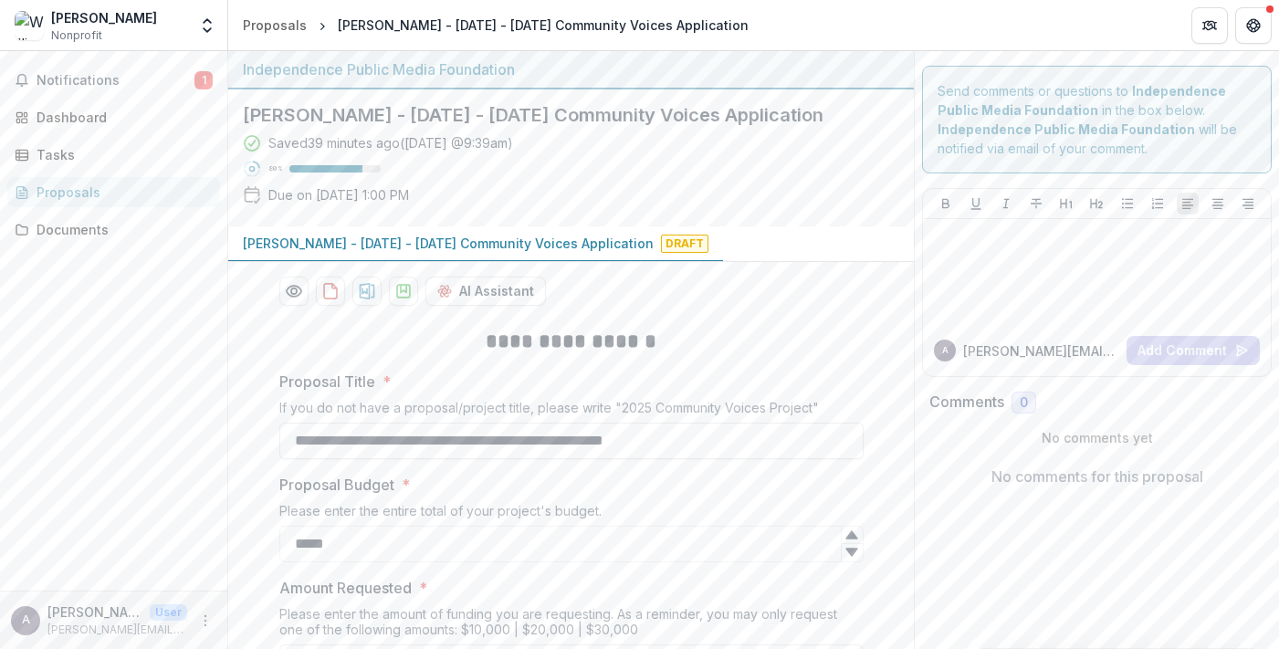 This screenshot has height=649, width=1279. What do you see at coordinates (120, 154) in the screenshot?
I see `div: Tasks` at bounding box center [120, 154].